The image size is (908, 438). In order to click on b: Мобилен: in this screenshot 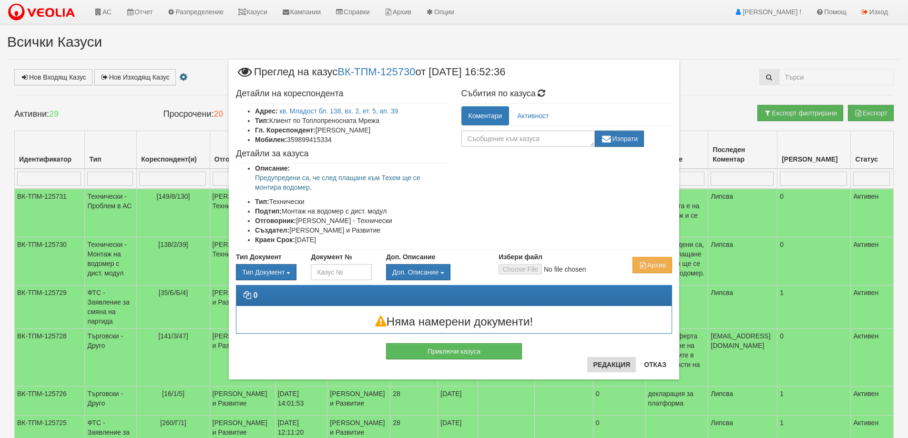, I will do `click(271, 140)`.